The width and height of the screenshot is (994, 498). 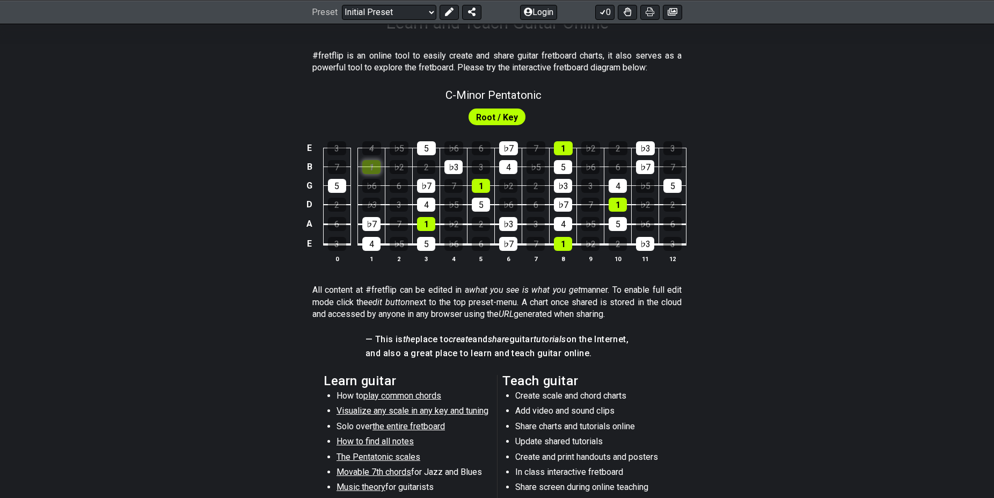 What do you see at coordinates (375, 441) in the screenshot?
I see `span: How to find all notes` at bounding box center [375, 441].